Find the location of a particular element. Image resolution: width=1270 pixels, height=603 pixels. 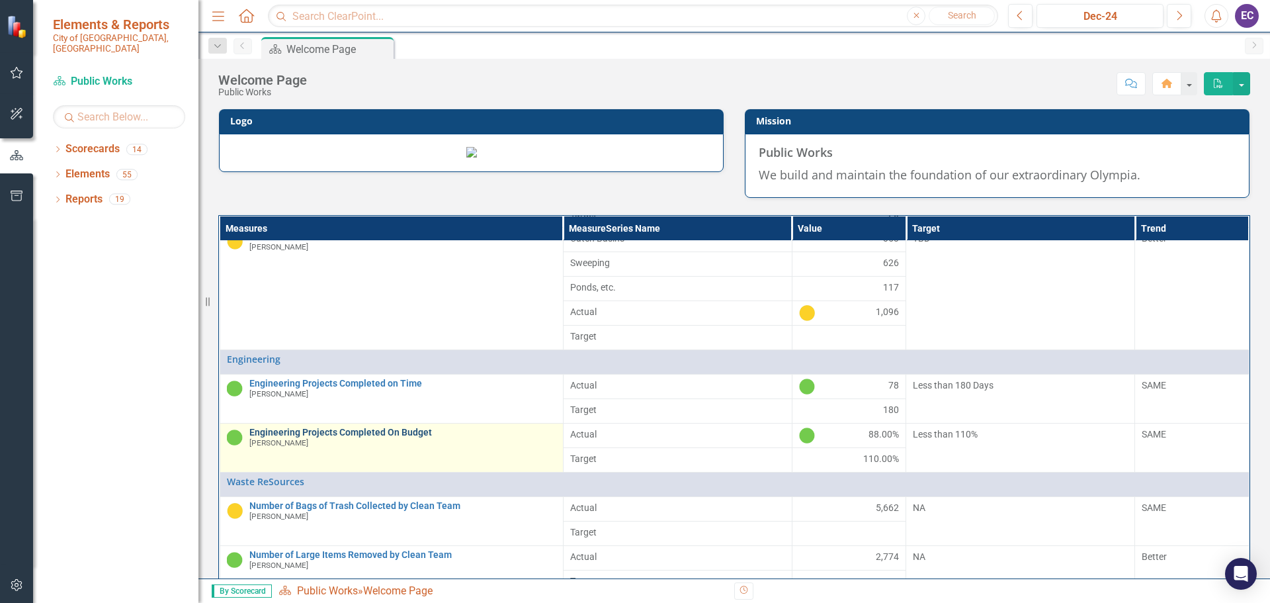

a: Number of Bags of Trash Collected by Clean Team is located at coordinates (403, 505).